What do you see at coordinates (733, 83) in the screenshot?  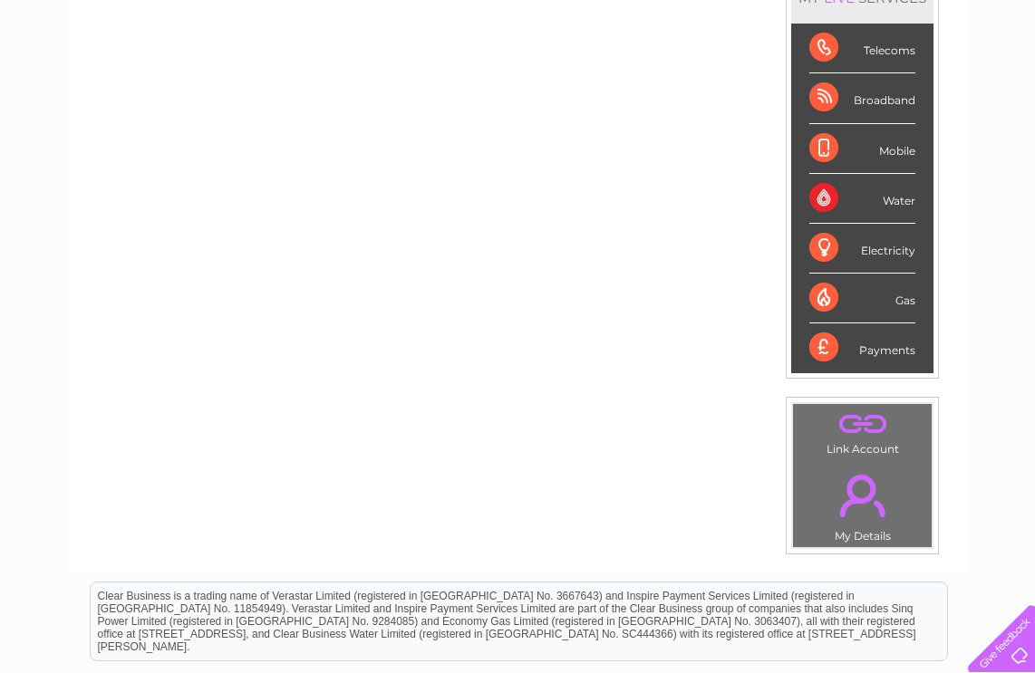 I see `a: Water` at bounding box center [733, 83].